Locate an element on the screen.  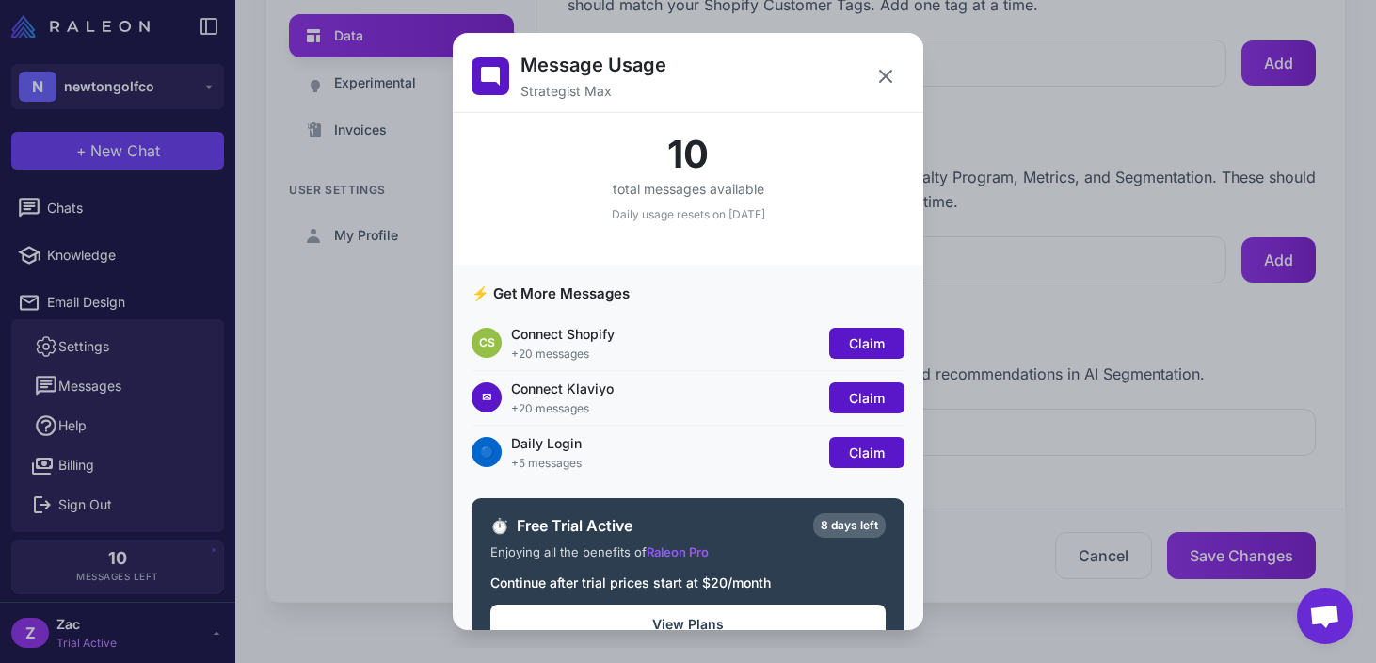
button: View Plans is located at coordinates (688, 623).